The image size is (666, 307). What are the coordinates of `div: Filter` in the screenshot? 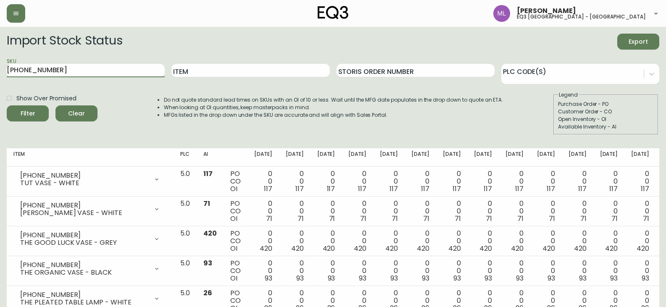 It's located at (28, 113).